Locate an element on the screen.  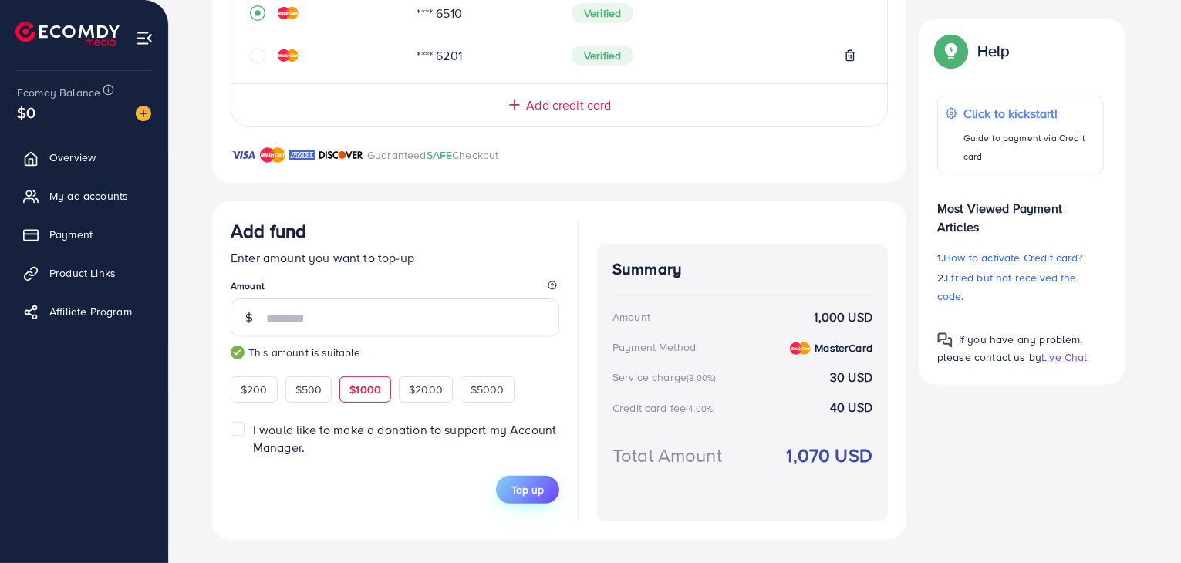
div: Payment Method is located at coordinates (654, 347).